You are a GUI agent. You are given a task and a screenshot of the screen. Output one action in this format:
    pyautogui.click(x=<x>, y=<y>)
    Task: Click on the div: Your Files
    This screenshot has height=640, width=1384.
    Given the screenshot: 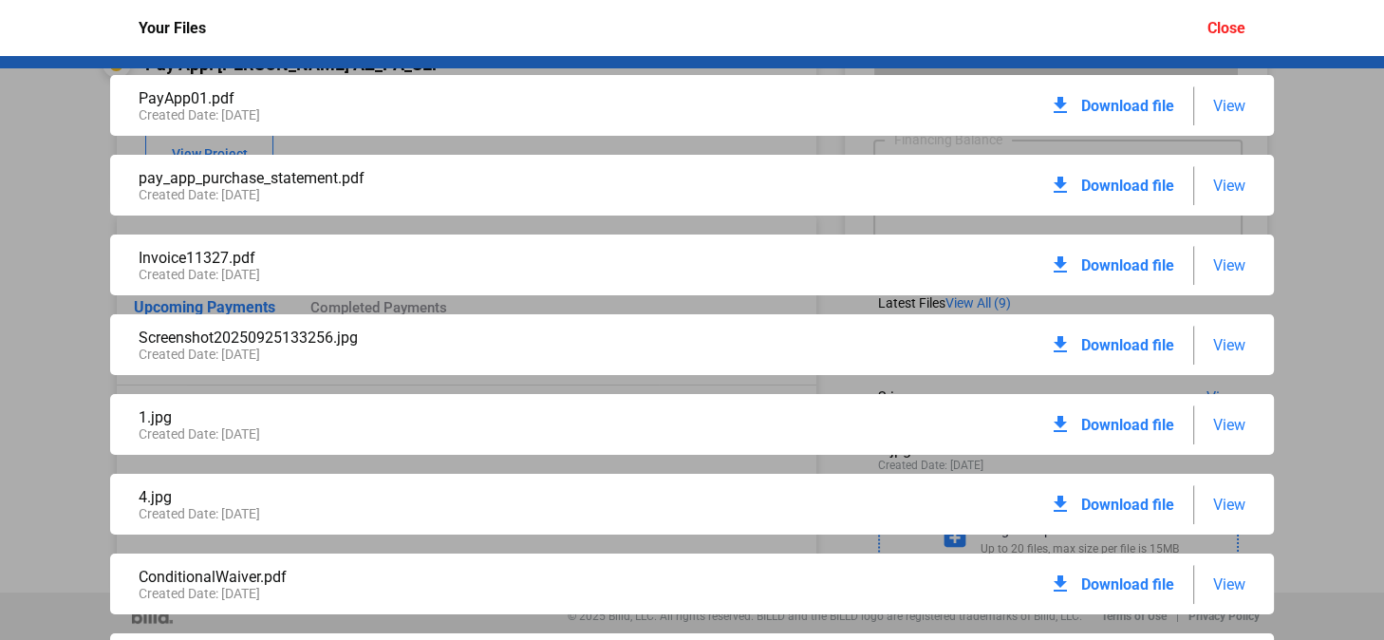 What is the action you would take?
    pyautogui.click(x=172, y=28)
    